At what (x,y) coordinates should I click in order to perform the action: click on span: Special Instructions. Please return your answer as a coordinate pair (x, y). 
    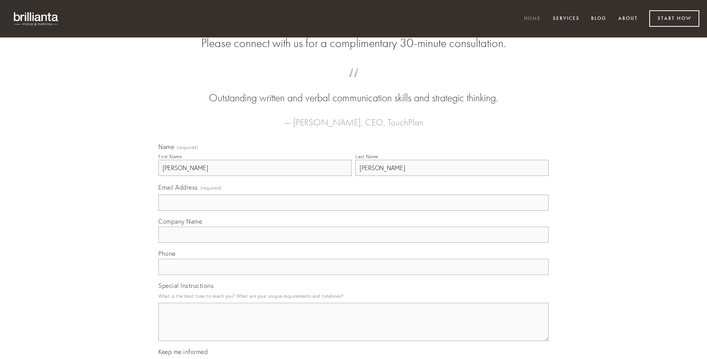
    Looking at the image, I should click on (186, 286).